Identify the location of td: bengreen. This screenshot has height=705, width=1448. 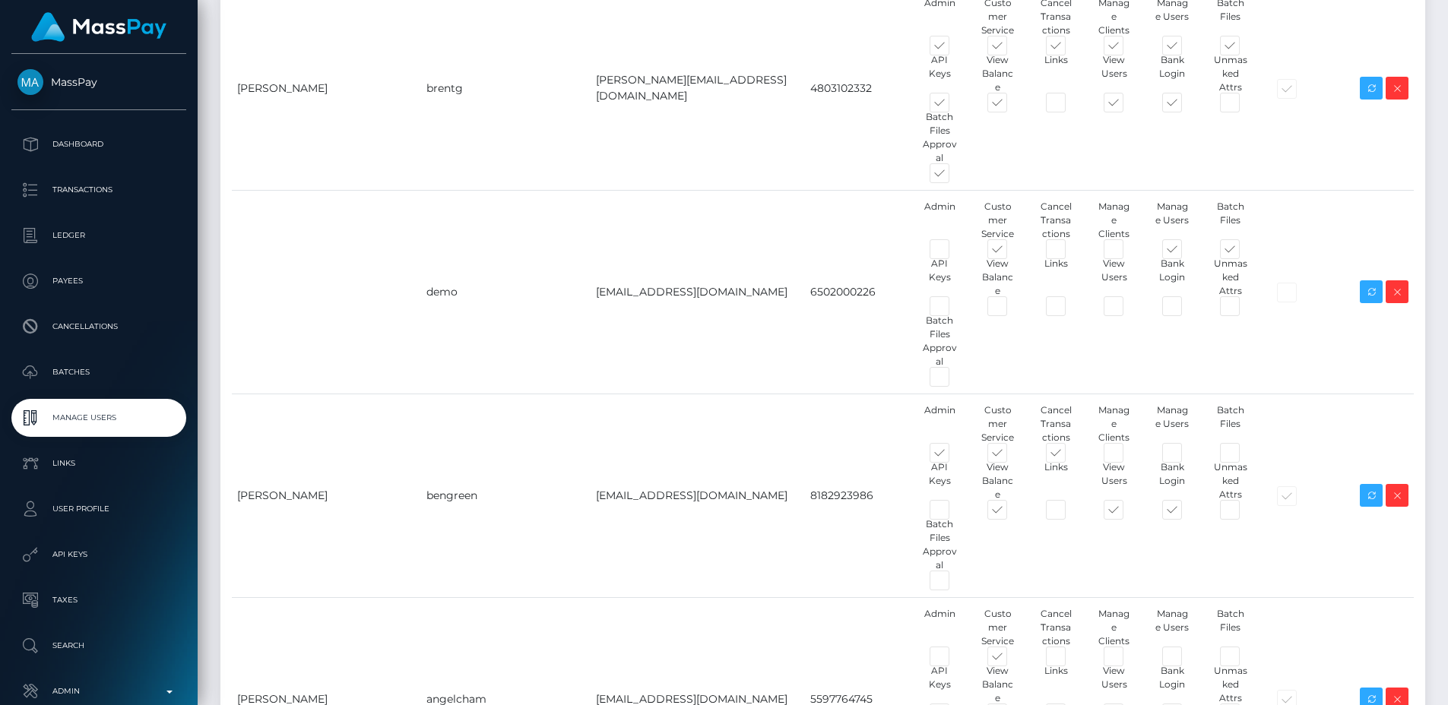
(505, 495).